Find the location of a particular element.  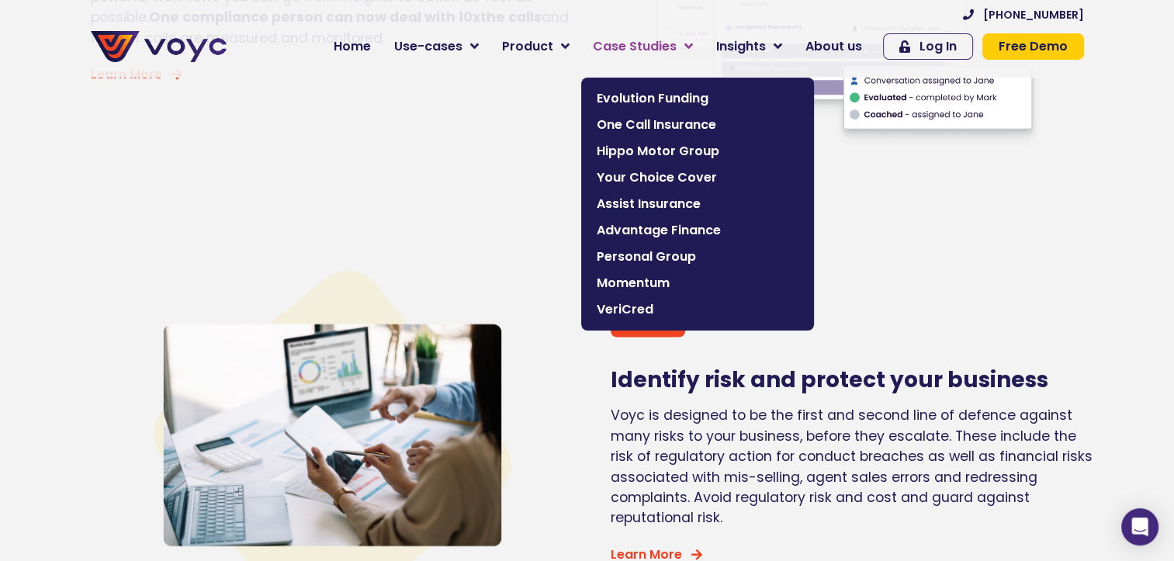

a: Insights is located at coordinates (749, 47).